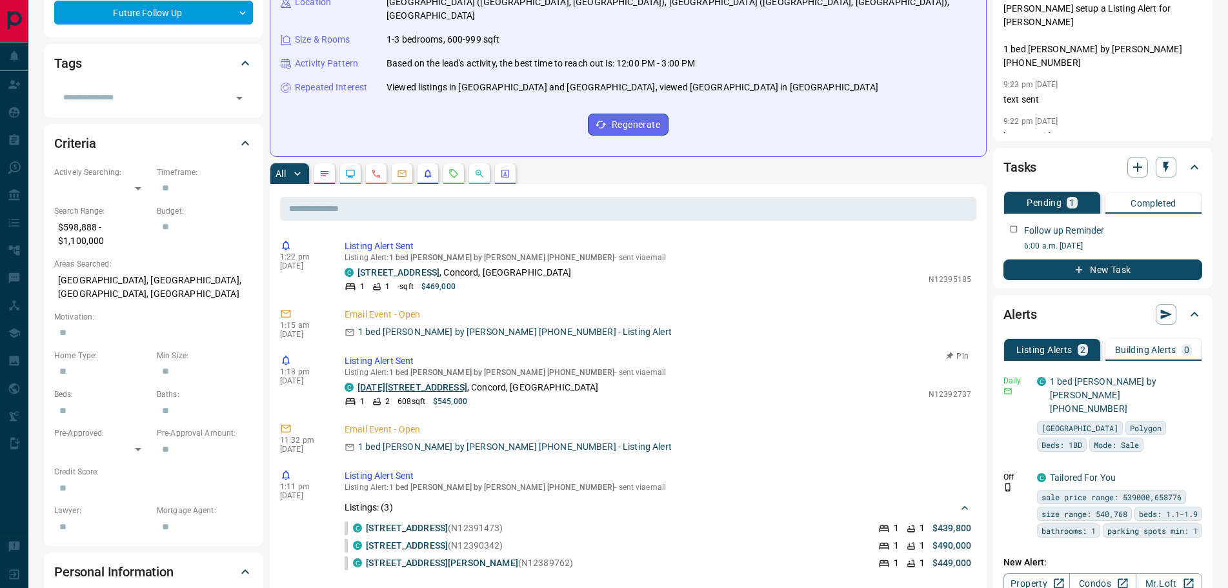 This screenshot has height=588, width=1228. Describe the element at coordinates (205, 433) in the screenshot. I see `p: Pre-Approval Amount:` at that location.